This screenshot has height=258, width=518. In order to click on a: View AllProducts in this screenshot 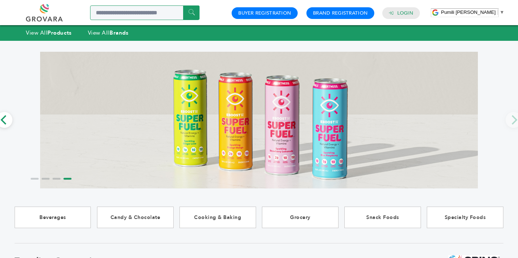, I will do `click(49, 33)`.